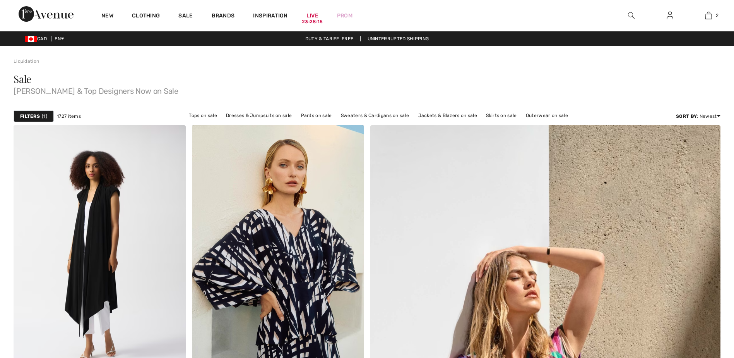  I want to click on img: search the website, so click(631, 15).